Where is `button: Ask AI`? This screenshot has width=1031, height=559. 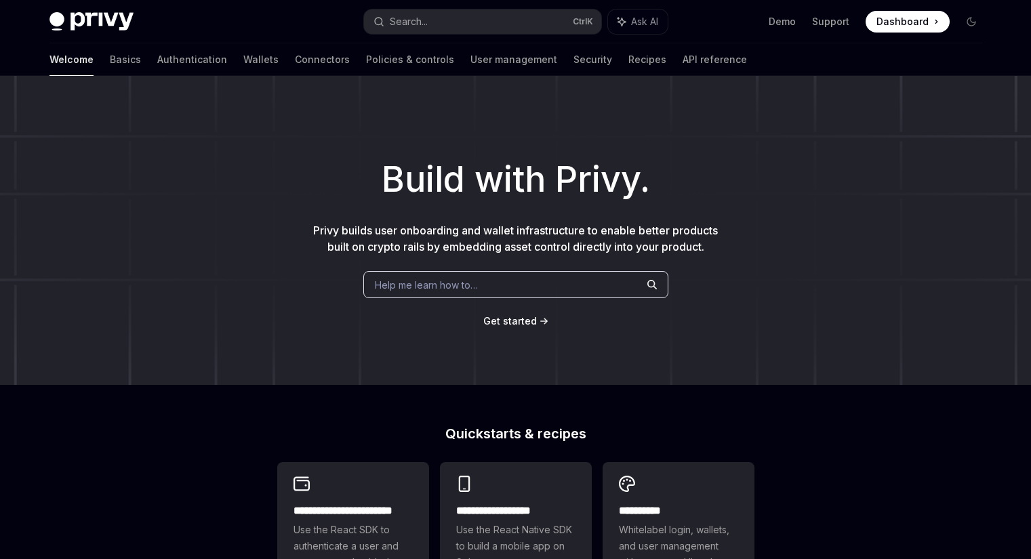
button: Ask AI is located at coordinates (638, 22).